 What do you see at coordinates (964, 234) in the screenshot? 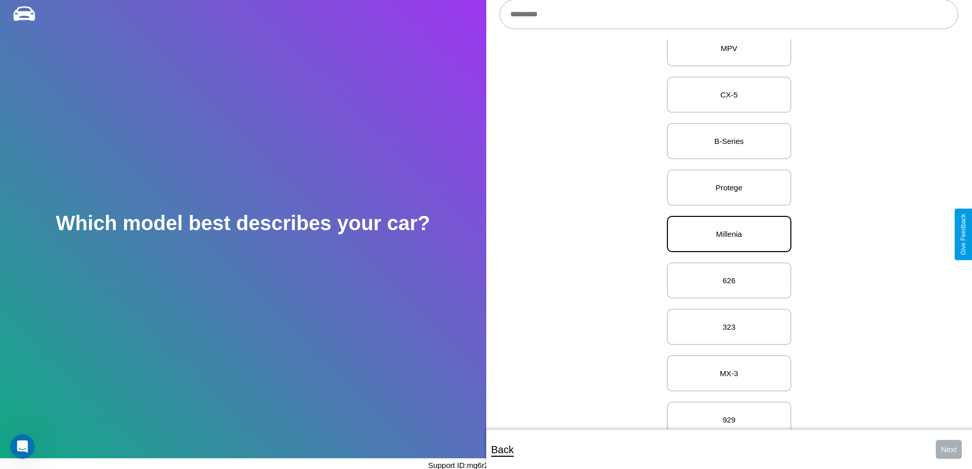
I see `div: Give Feedback` at bounding box center [964, 234].